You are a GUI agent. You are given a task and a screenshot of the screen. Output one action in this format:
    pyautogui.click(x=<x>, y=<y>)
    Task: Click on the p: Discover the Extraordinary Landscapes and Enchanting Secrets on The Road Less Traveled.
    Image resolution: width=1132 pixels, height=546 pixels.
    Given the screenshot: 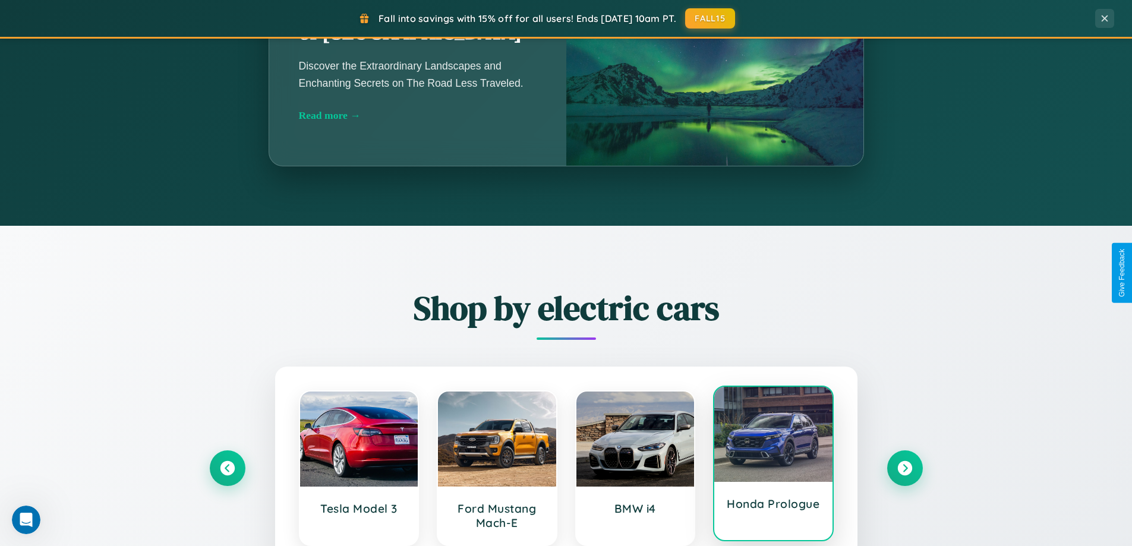 What is the action you would take?
    pyautogui.click(x=418, y=74)
    